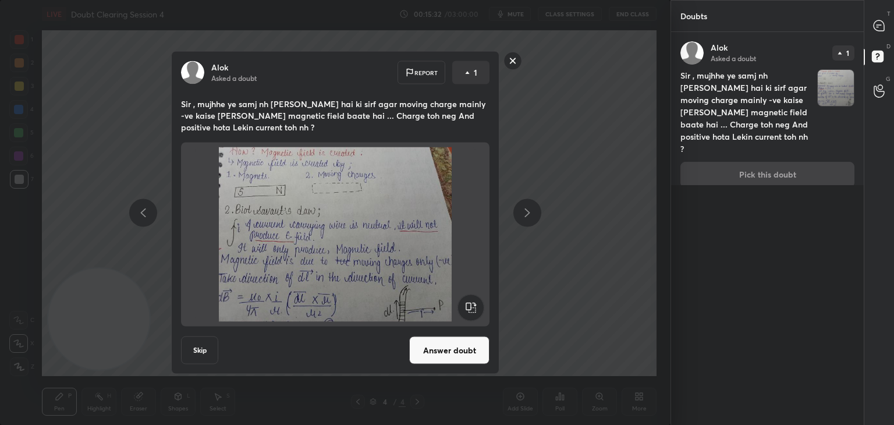 The height and width of the screenshot is (425, 894). What do you see at coordinates (200, 350) in the screenshot?
I see `button: Skip` at bounding box center [200, 350].